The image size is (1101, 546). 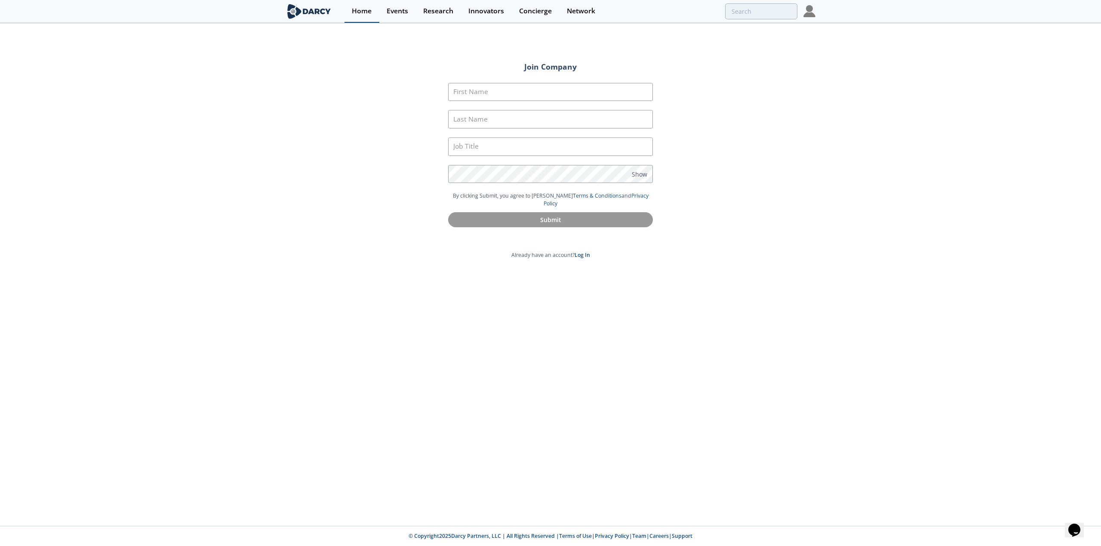 I want to click on input: First Name, so click(x=550, y=92).